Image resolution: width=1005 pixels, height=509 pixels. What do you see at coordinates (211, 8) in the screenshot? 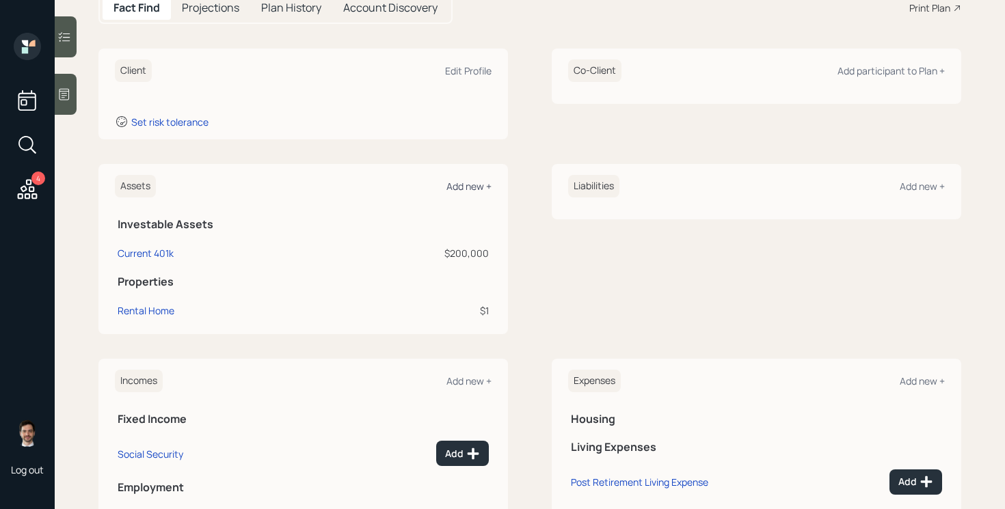
I see `h5: Projections` at bounding box center [211, 8].